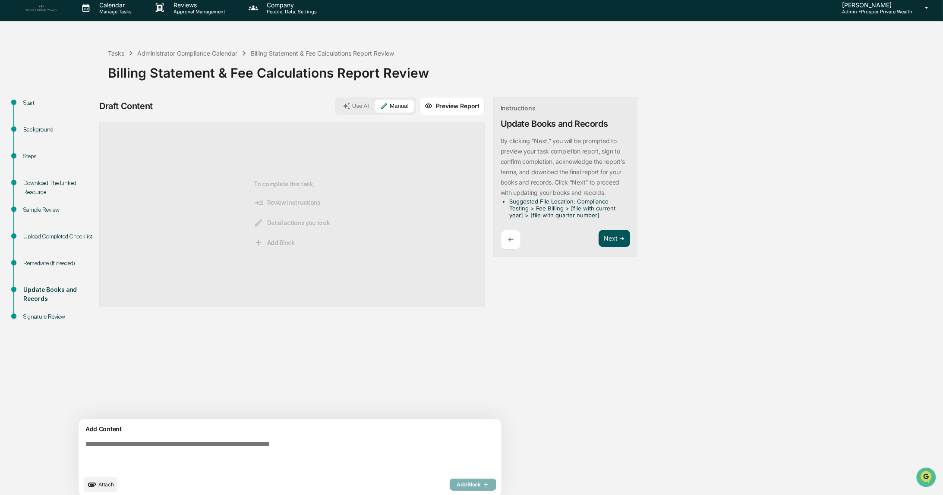  What do you see at coordinates (59, 317) in the screenshot?
I see `div: Signature Review` at bounding box center [59, 317].